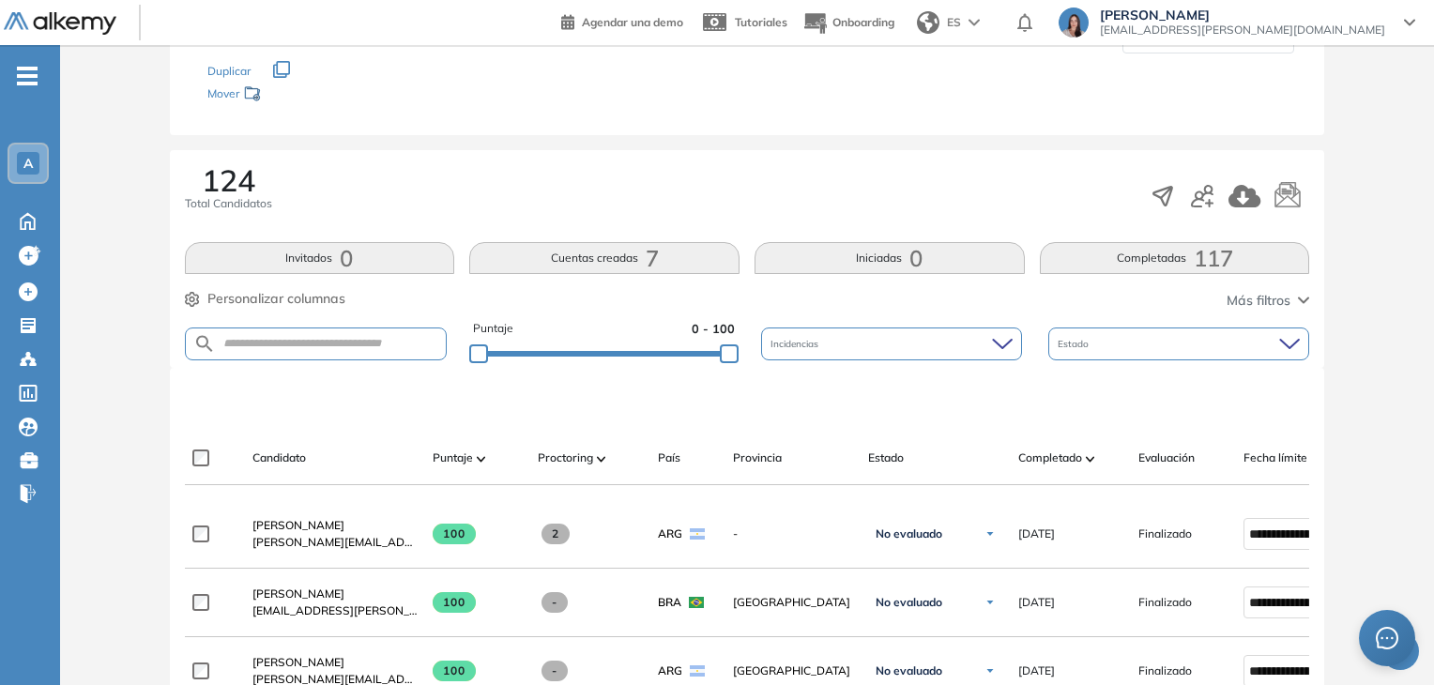 The image size is (1434, 685). What do you see at coordinates (1276, 458) in the screenshot?
I see `span: Fecha límite` at bounding box center [1276, 458].